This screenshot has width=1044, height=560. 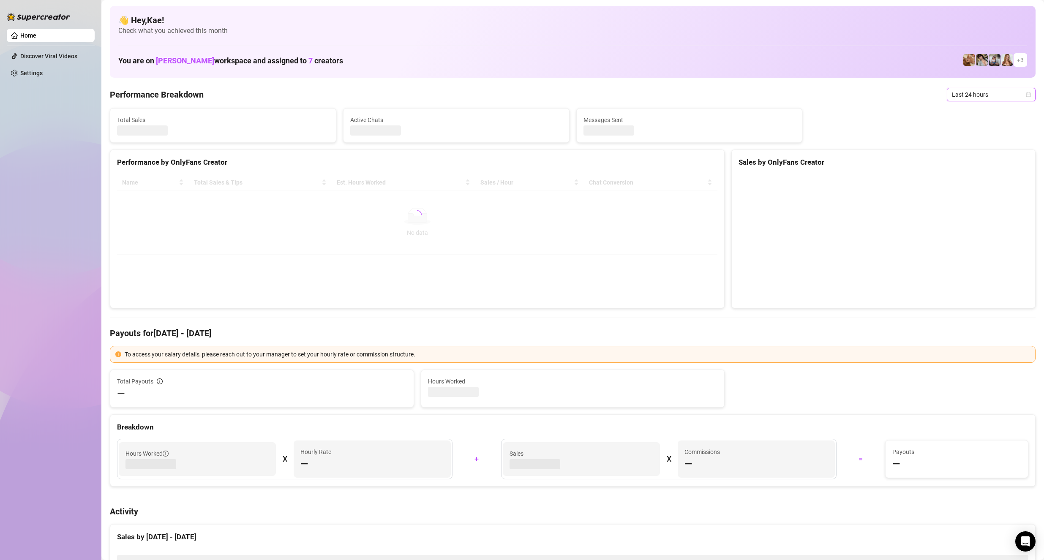 I want to click on span: Messages Sent, so click(x=689, y=120).